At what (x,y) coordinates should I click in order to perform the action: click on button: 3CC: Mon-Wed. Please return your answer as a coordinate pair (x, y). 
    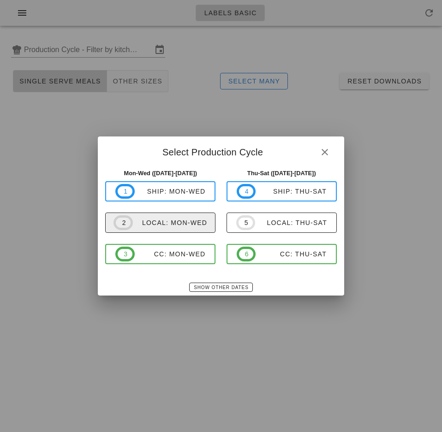
    Looking at the image, I should click on (160, 254).